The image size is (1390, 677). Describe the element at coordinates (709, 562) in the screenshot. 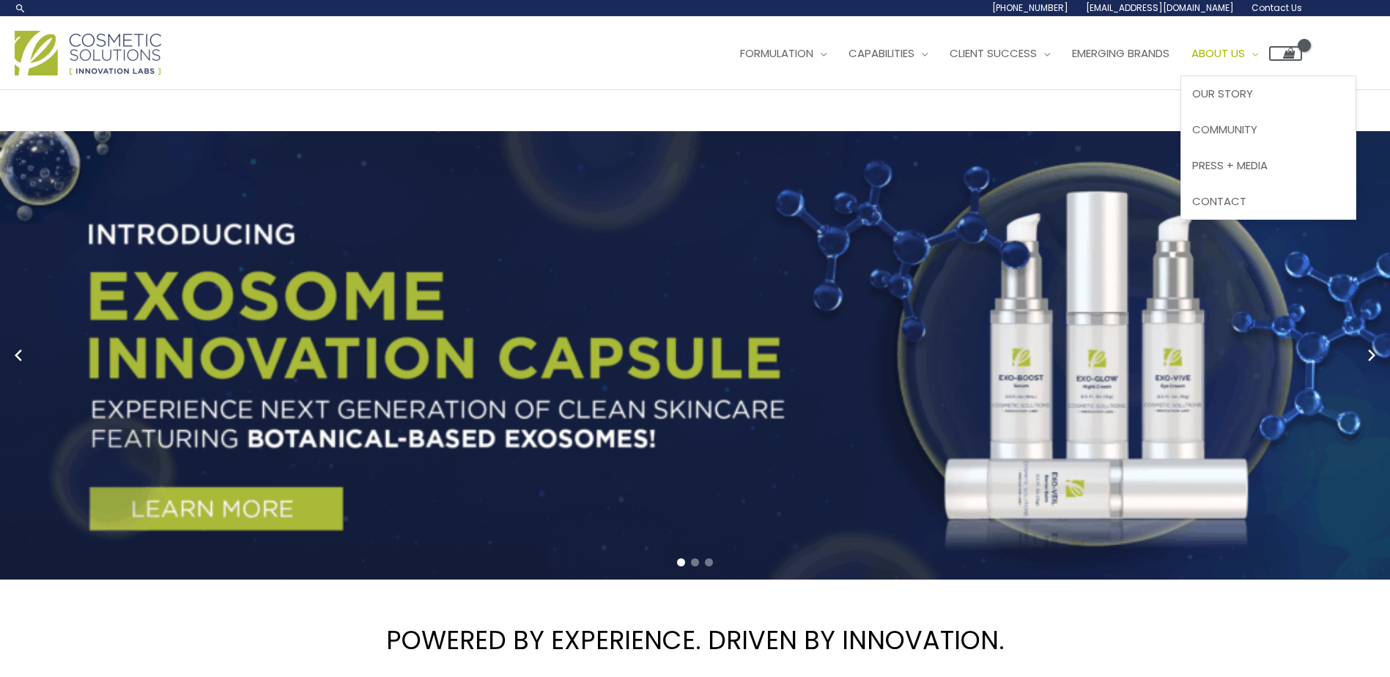

I see `span: Go to slide 3` at that location.